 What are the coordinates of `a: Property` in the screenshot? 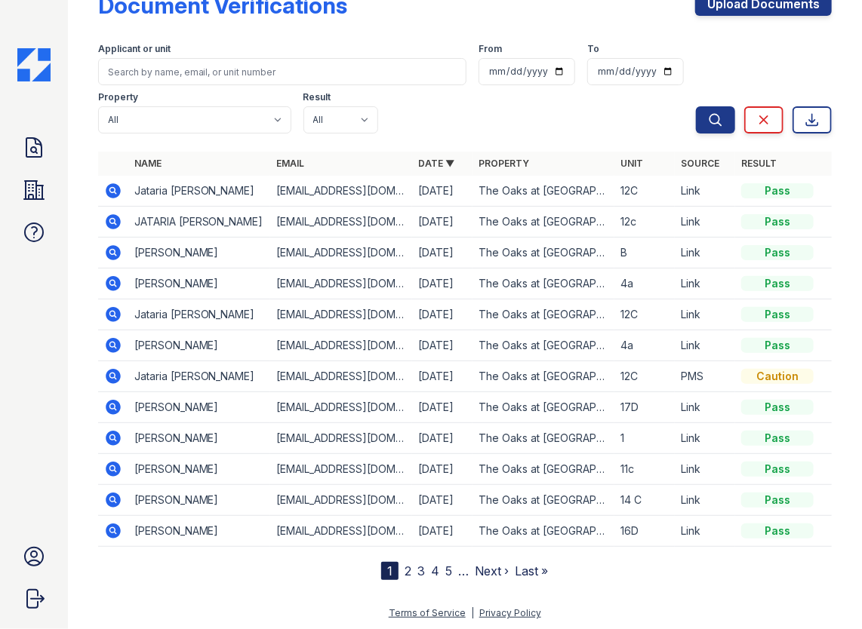 It's located at (503, 163).